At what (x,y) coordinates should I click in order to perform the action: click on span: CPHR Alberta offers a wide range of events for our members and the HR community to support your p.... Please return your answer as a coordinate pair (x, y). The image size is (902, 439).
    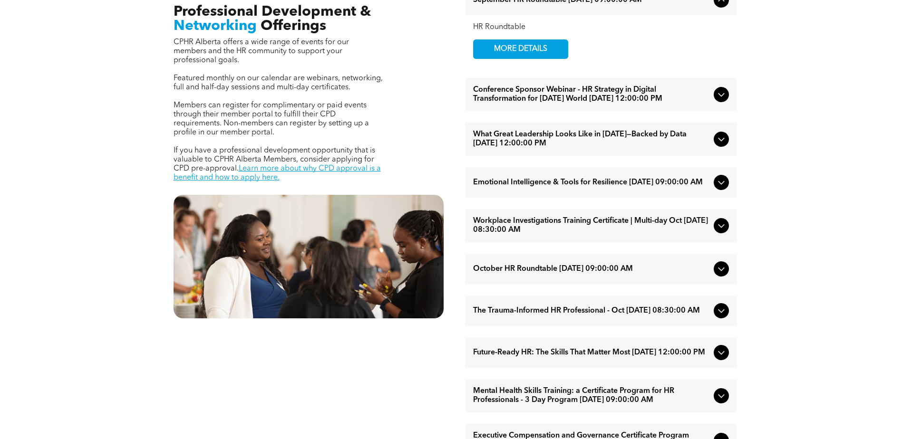
    Looking at the image, I should click on (261, 51).